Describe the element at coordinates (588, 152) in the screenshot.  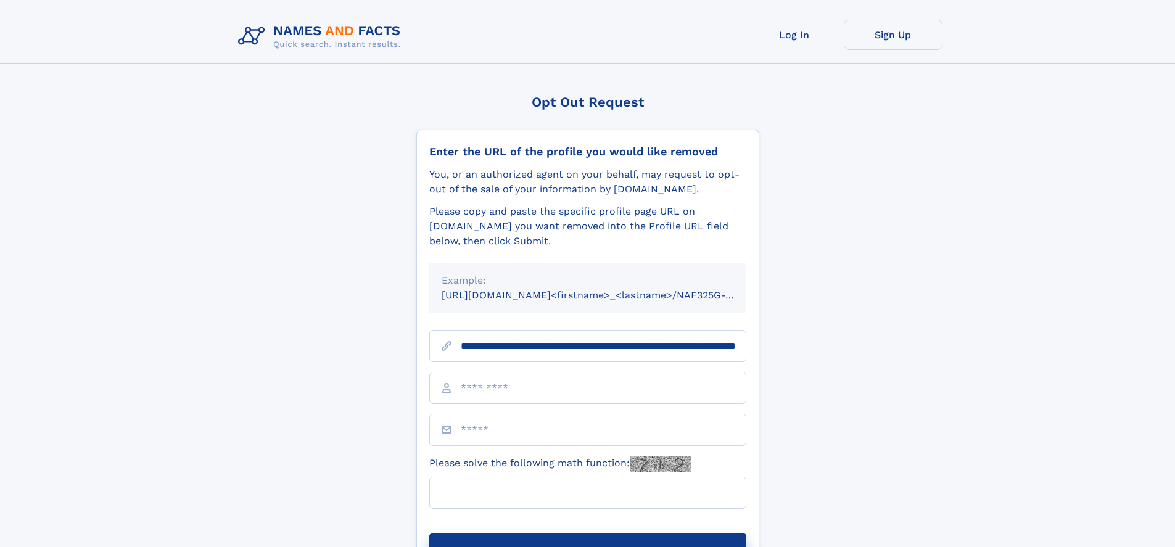
I see `div: Enter the URL of the profile you would like removed` at that location.